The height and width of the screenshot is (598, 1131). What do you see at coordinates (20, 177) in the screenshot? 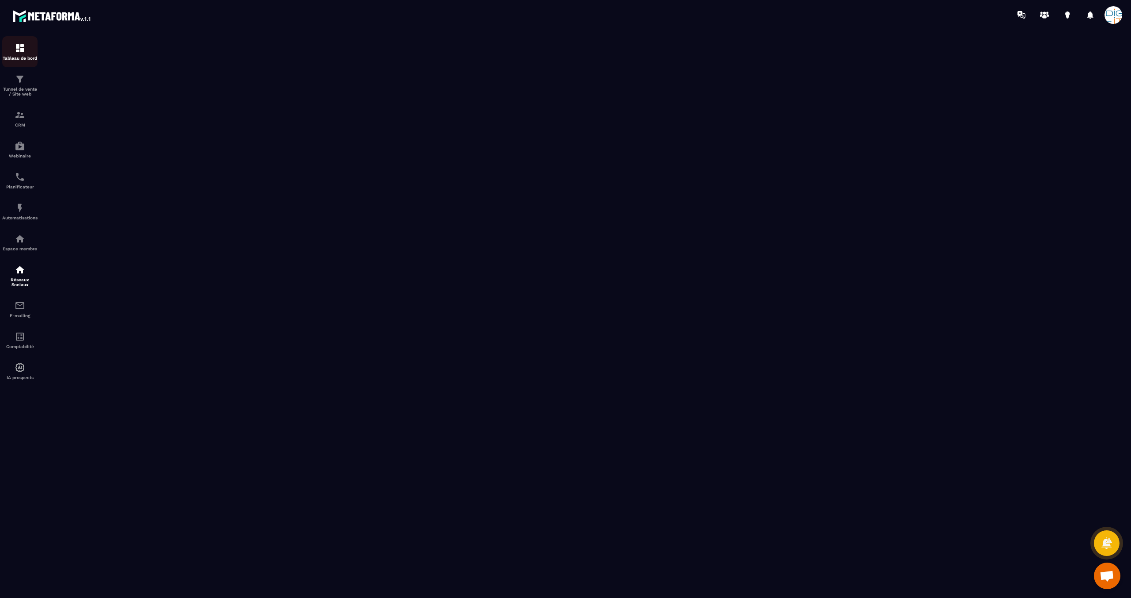
I see `img: scheduler` at bounding box center [20, 177].